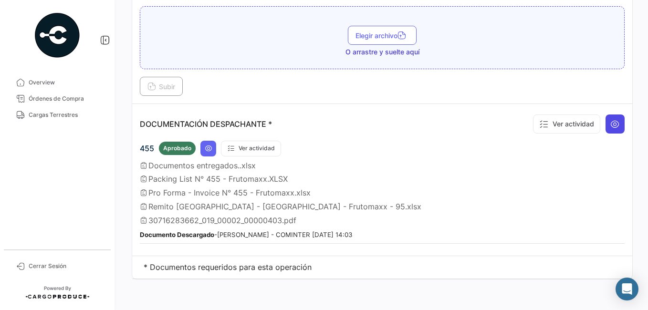  What do you see at coordinates (147, 148) in the screenshot?
I see `span: 455` at bounding box center [147, 148].